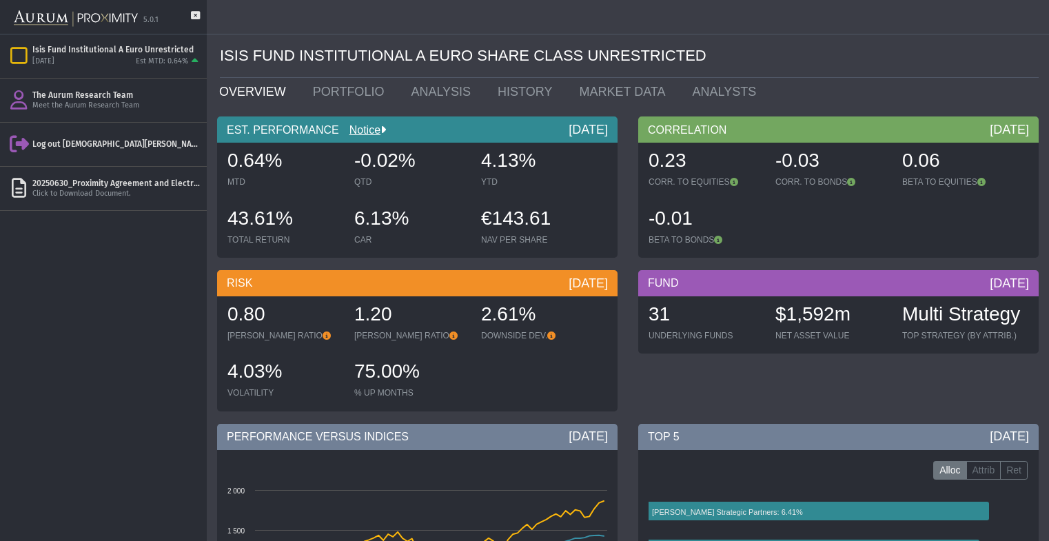 The height and width of the screenshot is (541, 1049). I want to click on div: TOTAL RETURN, so click(284, 240).